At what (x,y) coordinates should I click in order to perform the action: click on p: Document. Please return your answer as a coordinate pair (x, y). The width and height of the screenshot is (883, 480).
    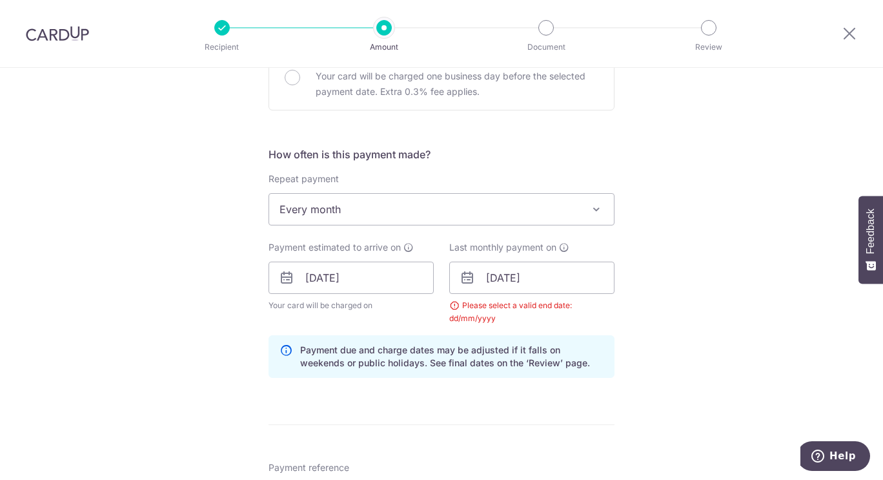
    Looking at the image, I should click on (546, 47).